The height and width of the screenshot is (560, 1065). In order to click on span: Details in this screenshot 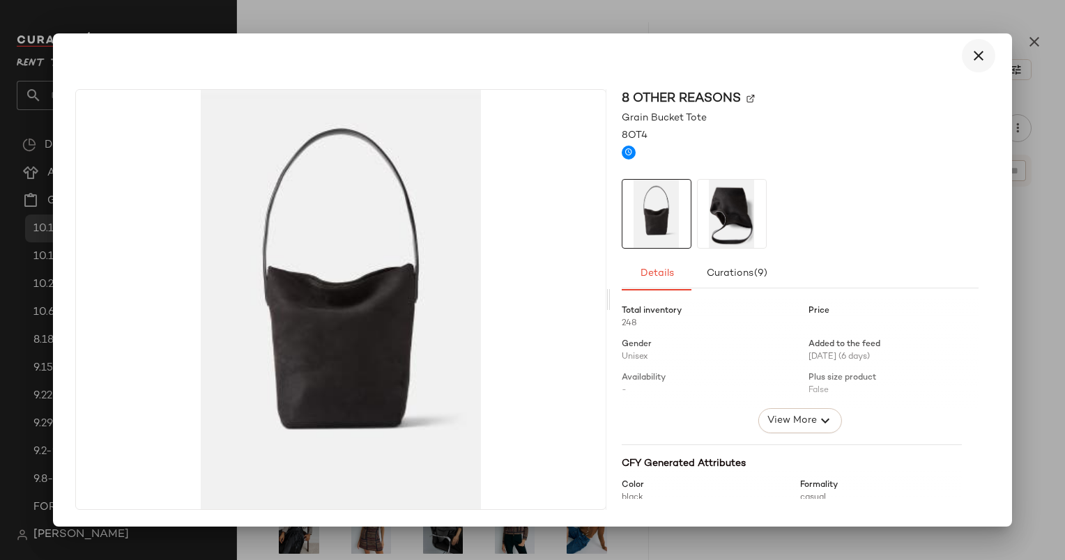, I will do `click(656, 274)`.